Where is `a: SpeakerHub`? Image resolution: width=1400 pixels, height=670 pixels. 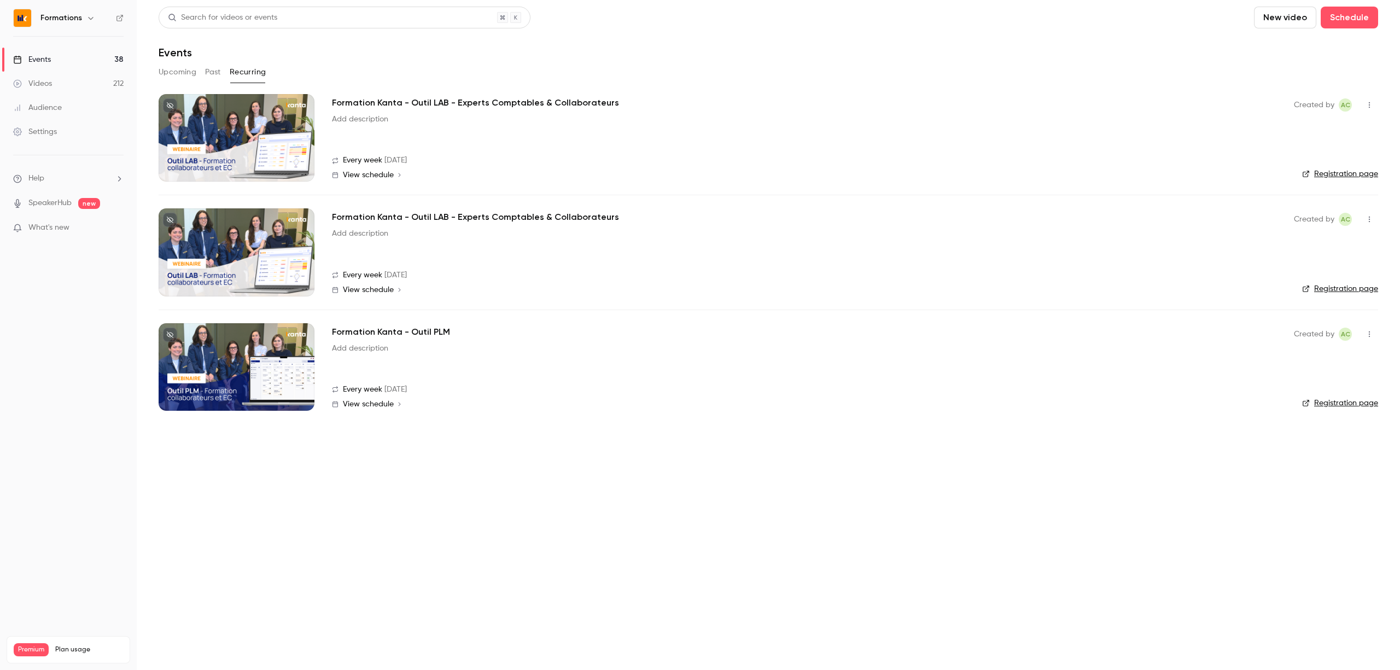
a: SpeakerHub is located at coordinates (50, 203).